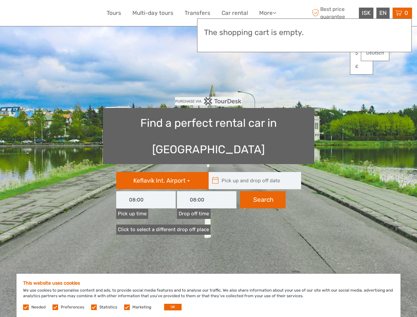  What do you see at coordinates (198, 13) in the screenshot?
I see `a: Transfers` at bounding box center [198, 13].